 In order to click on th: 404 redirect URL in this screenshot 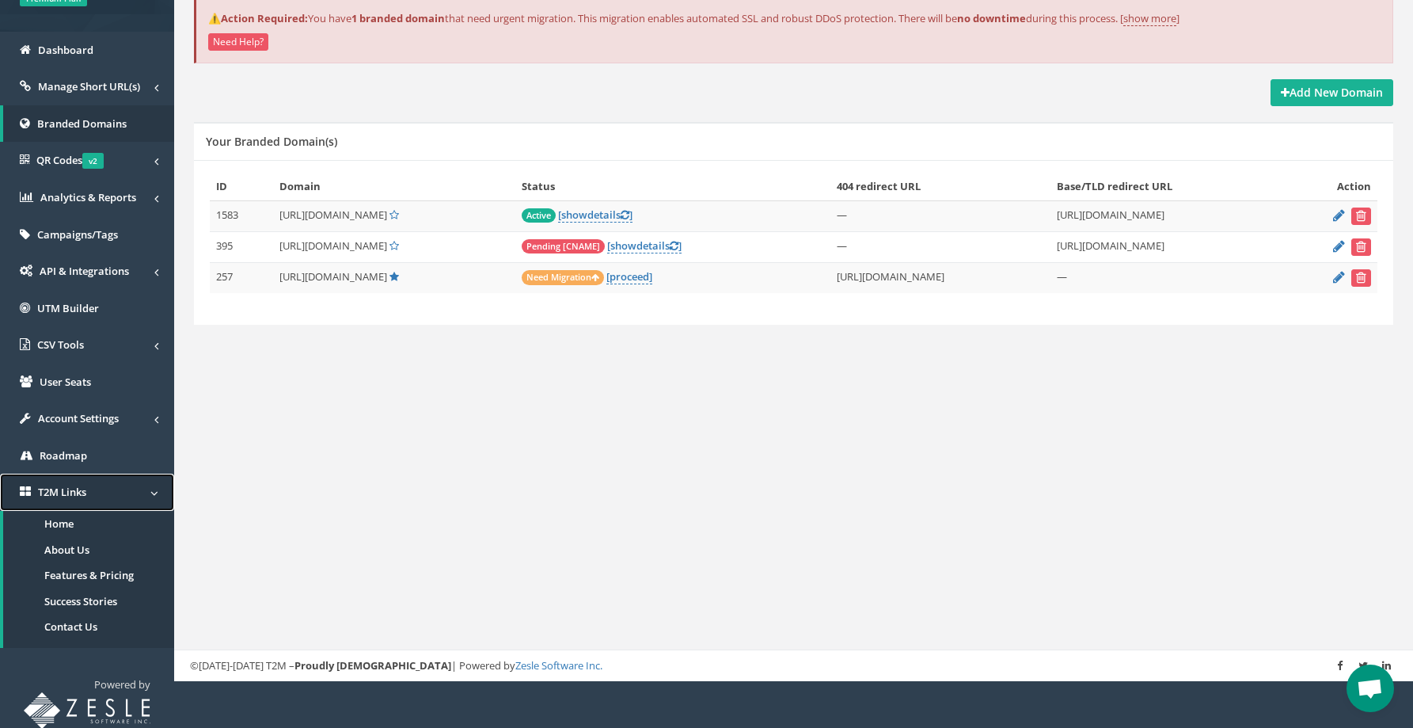, I will do `click(941, 186)`.